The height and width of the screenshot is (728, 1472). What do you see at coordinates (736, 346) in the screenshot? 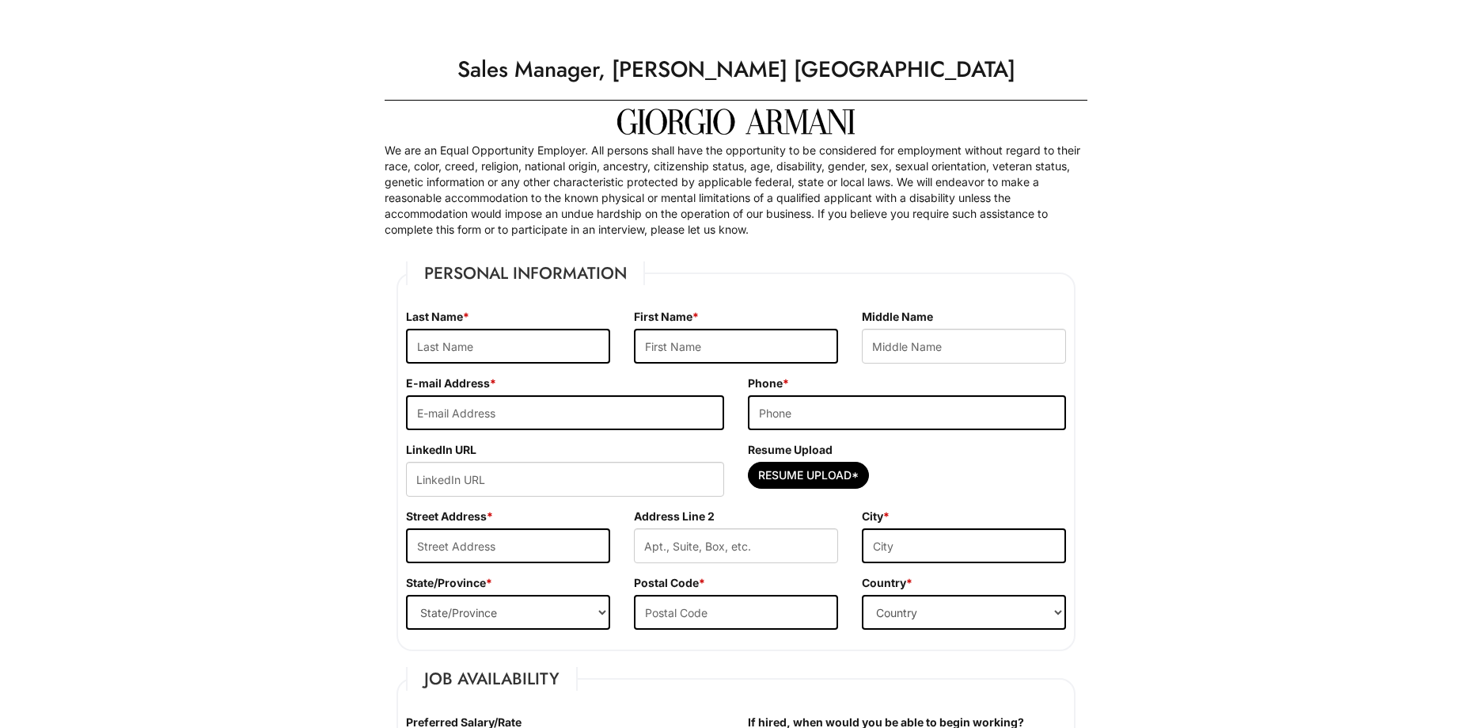
I see `input: First Name` at bounding box center [736, 346].